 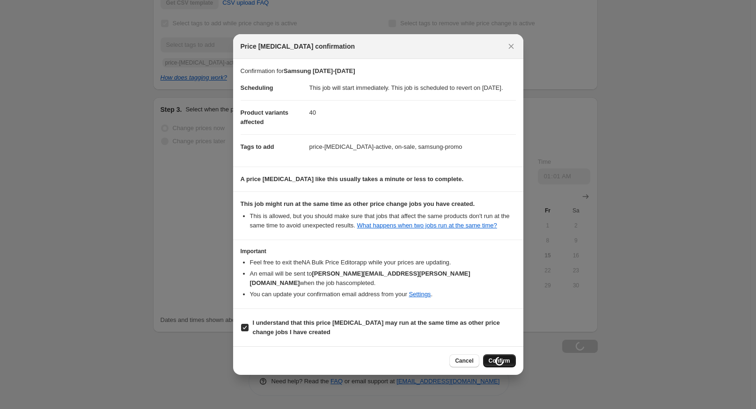 What do you see at coordinates (464, 361) in the screenshot?
I see `span: Cancel` at bounding box center [464, 361].